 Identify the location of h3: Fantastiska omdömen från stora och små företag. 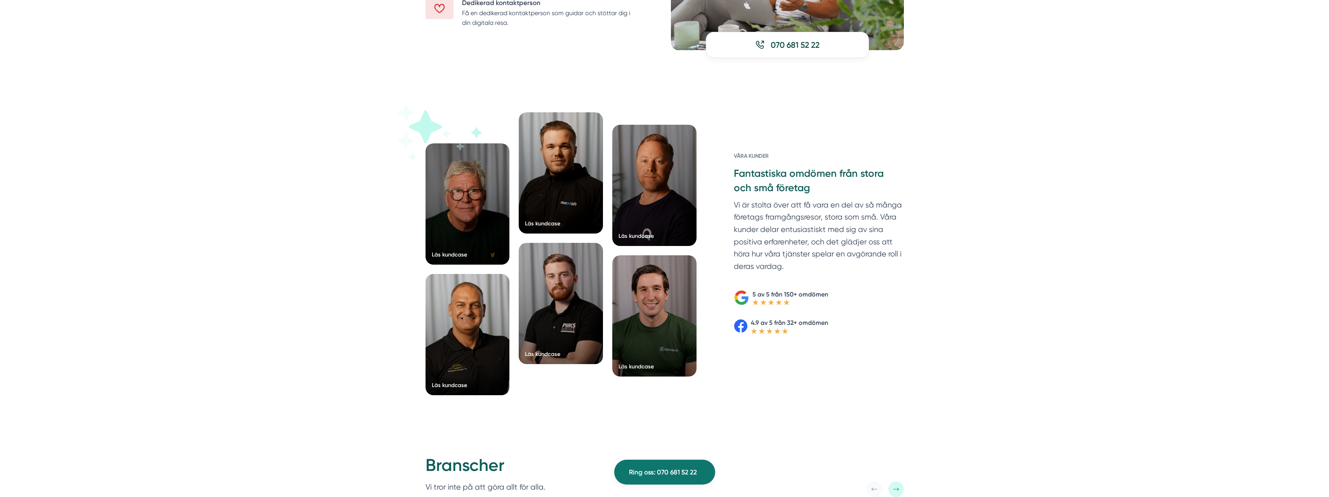
(819, 183).